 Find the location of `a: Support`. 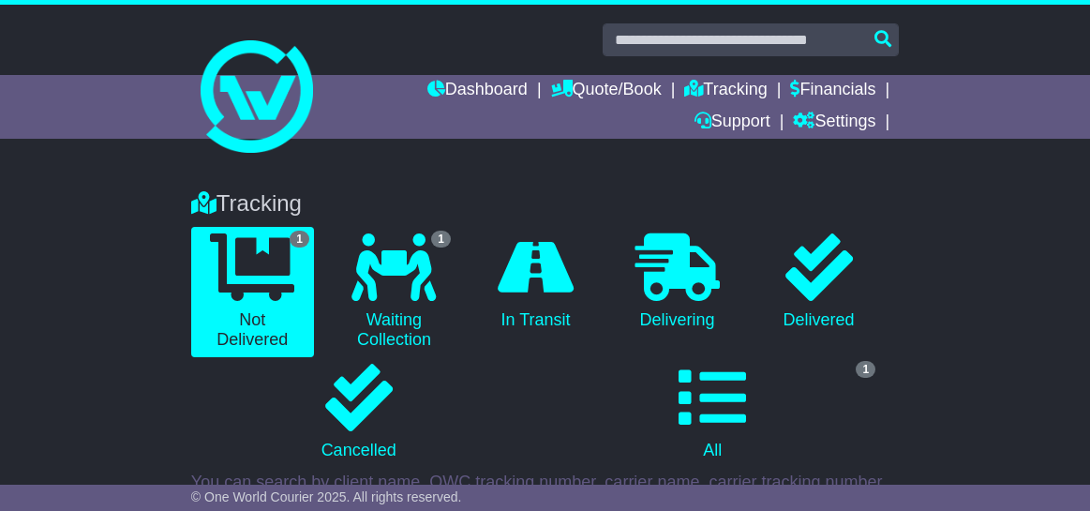

a: Support is located at coordinates (732, 123).